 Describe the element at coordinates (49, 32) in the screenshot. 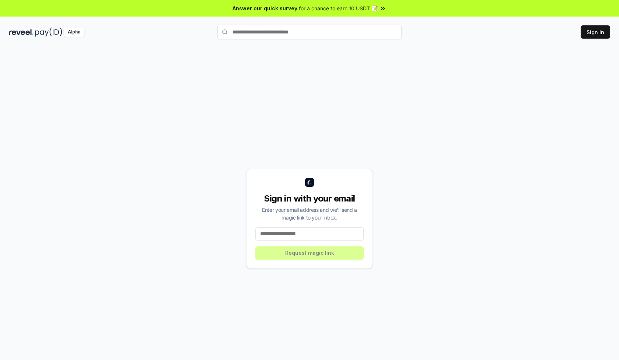

I see `img: pay_id` at that location.